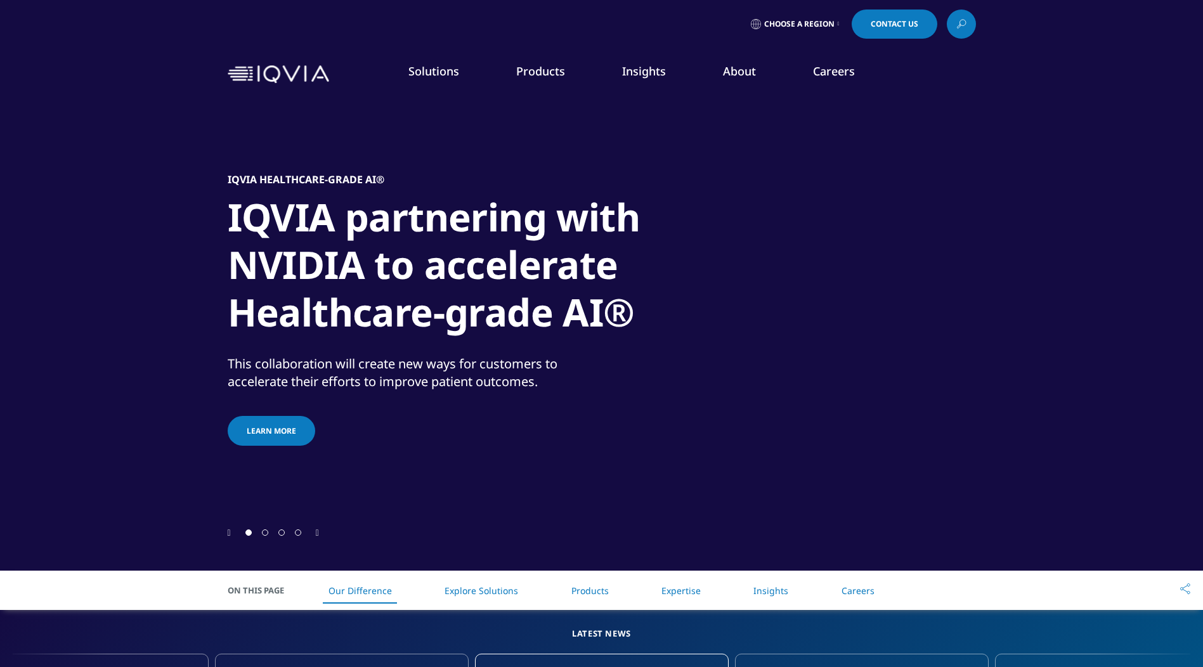  What do you see at coordinates (799, 24) in the screenshot?
I see `span: Choose a Region` at bounding box center [799, 24].